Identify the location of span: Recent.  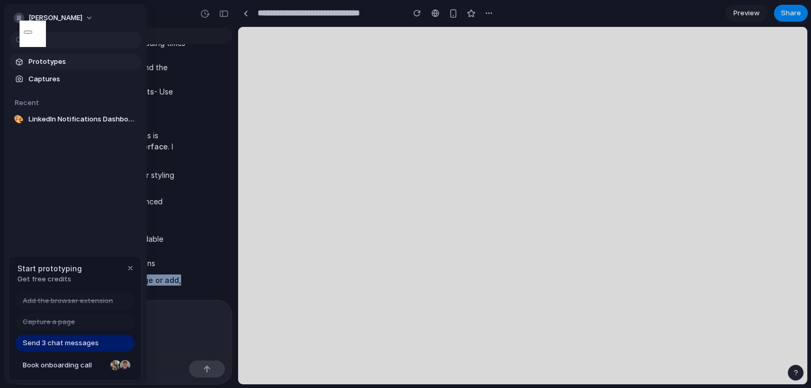
(27, 102).